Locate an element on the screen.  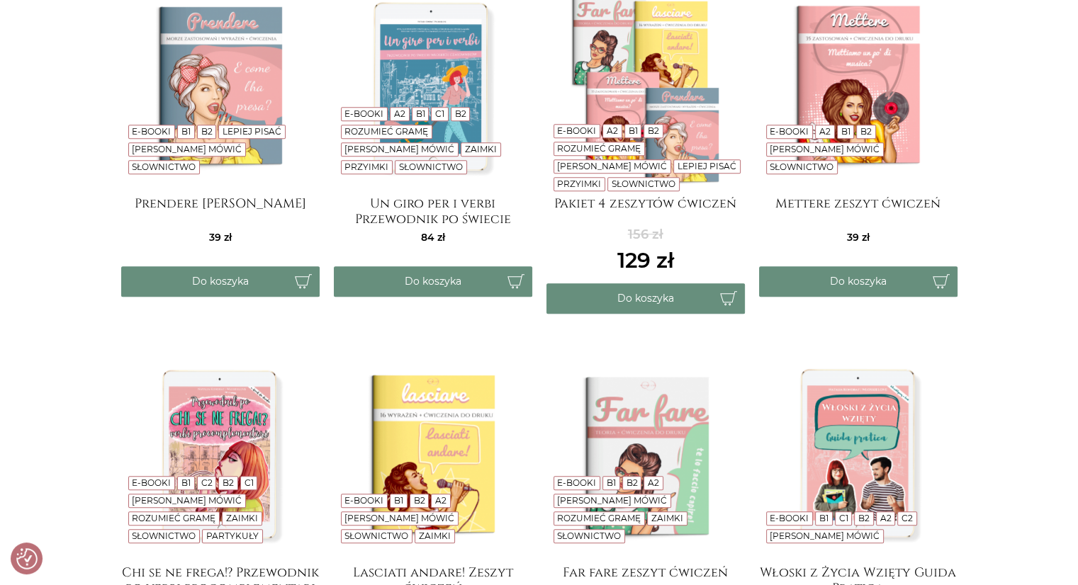
a: Un giro per i verbi Przewodnik po świecie włoskich czasowników is located at coordinates (433, 210).